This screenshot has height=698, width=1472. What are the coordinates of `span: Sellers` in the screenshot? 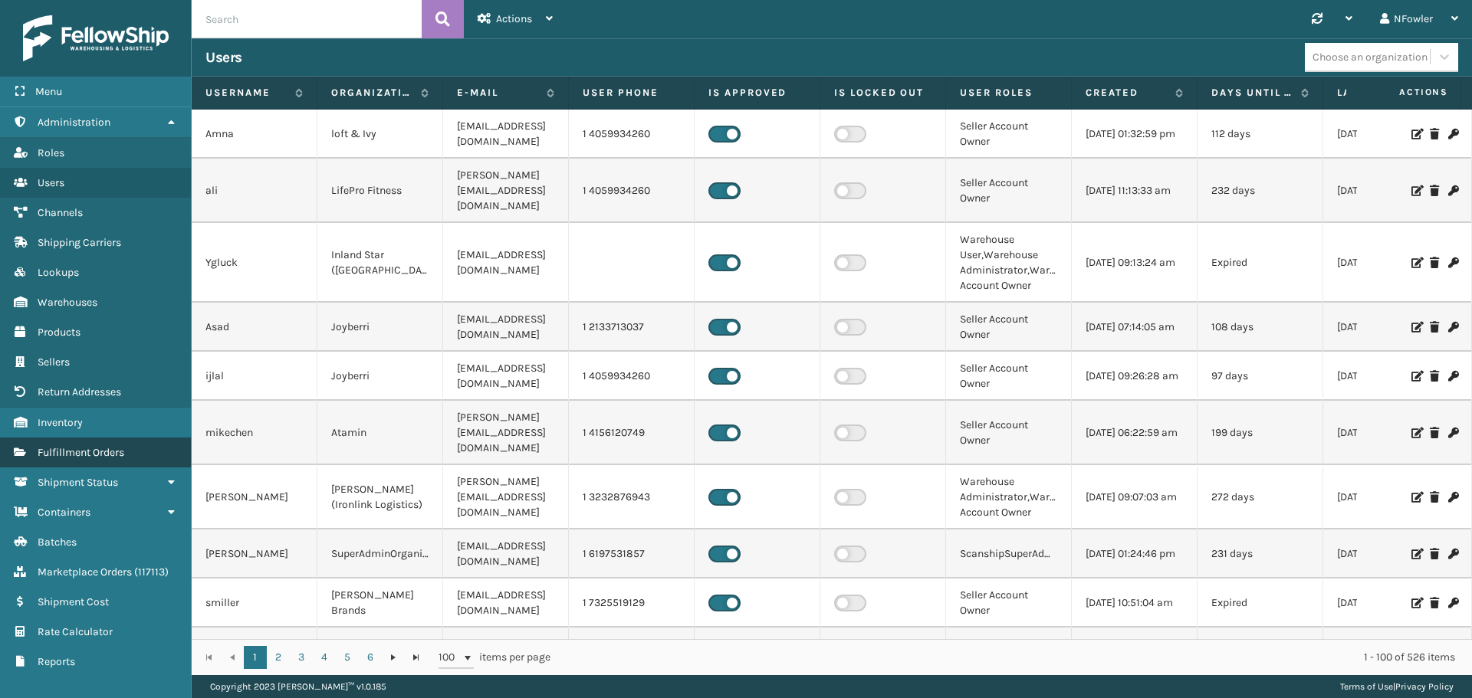 It's located at (54, 362).